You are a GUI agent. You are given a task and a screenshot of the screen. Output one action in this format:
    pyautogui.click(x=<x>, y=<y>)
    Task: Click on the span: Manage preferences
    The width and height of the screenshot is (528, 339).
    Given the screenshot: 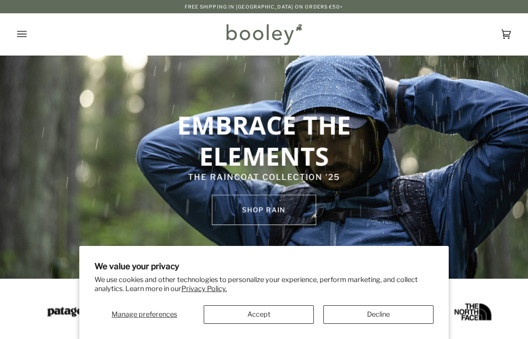 What is the action you would take?
    pyautogui.click(x=144, y=315)
    